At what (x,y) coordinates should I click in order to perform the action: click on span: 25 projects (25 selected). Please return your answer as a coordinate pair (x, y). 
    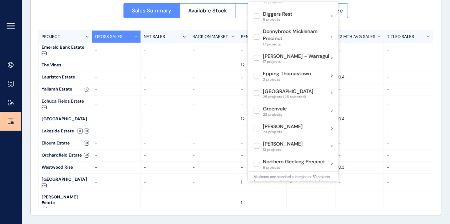
    Looking at the image, I should click on (288, 97).